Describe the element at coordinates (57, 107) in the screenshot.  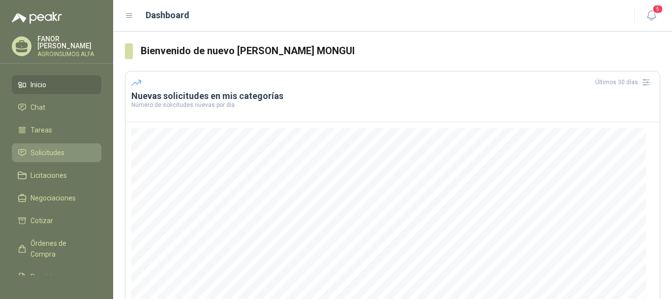
I see `a: Chat` at that location.